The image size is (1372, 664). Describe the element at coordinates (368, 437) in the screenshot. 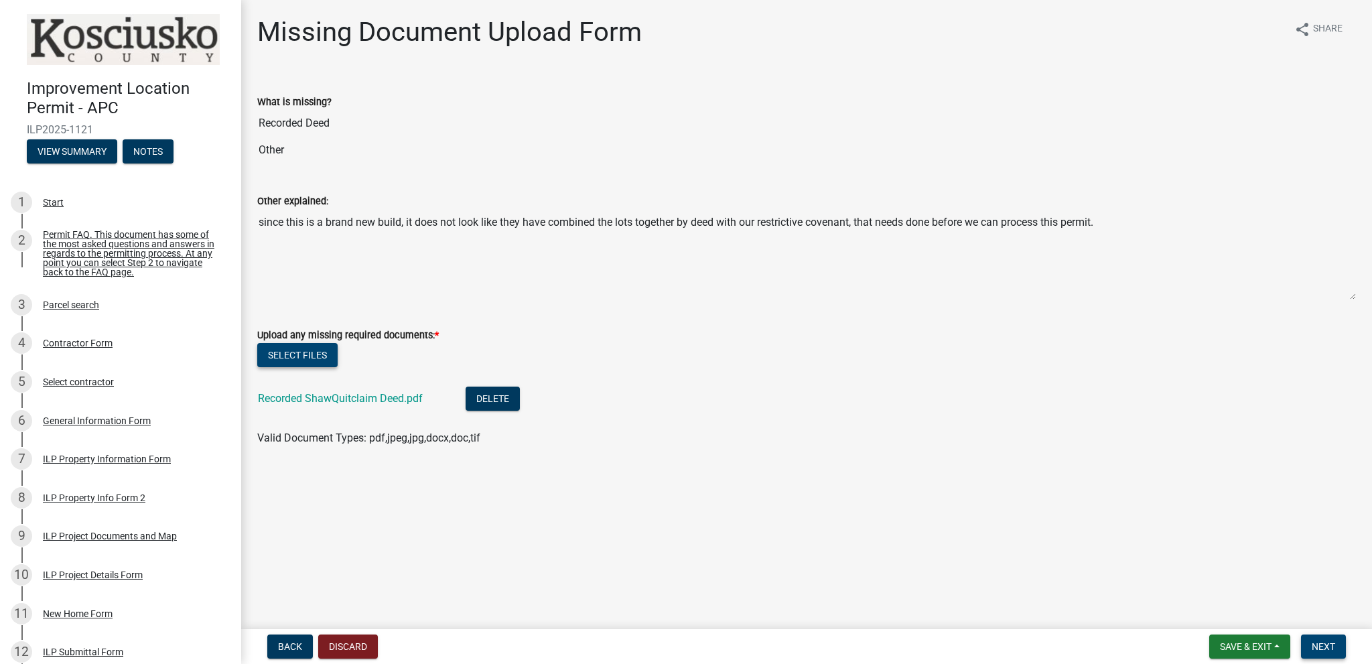

I see `span: Valid Document Types: pdf,jpeg,jpg,docx,doc,tif` at that location.